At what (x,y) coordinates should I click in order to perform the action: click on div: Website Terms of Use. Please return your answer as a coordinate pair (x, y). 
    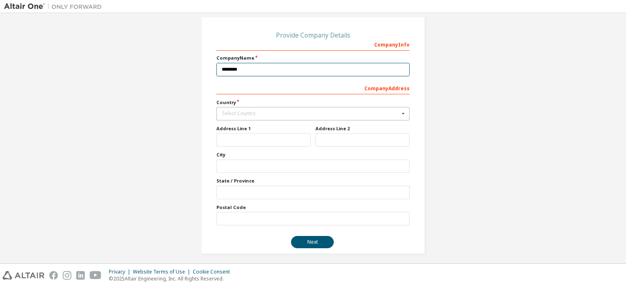
    Looking at the image, I should click on (163, 272).